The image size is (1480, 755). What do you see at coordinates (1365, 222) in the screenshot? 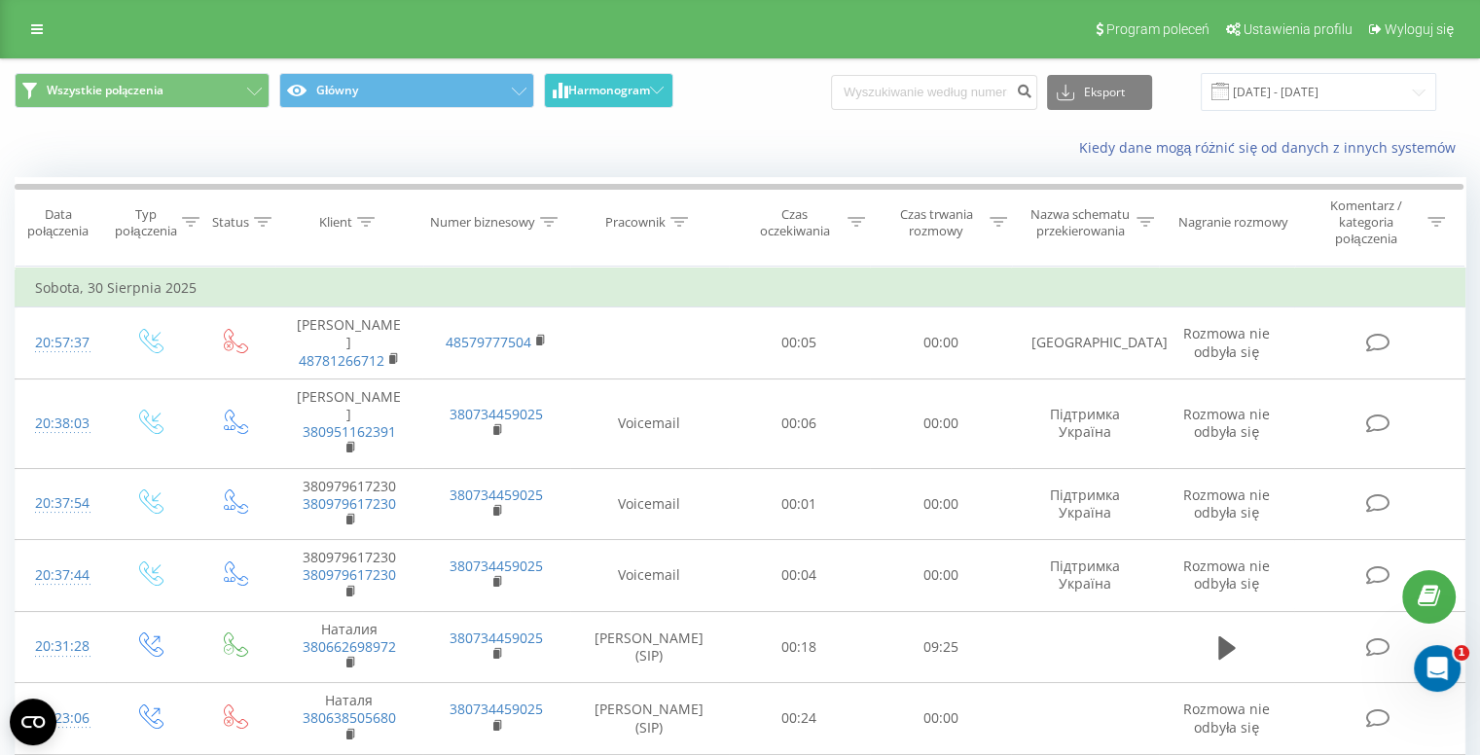
I see `div: Komentarz / kategoria połączenia` at bounding box center [1365, 222].